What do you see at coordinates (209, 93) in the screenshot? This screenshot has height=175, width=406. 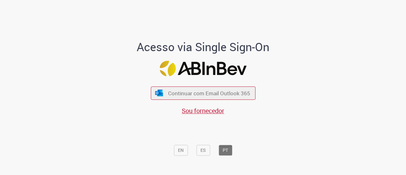 I see `span: Continuar com Email Outlook 365` at bounding box center [209, 93].